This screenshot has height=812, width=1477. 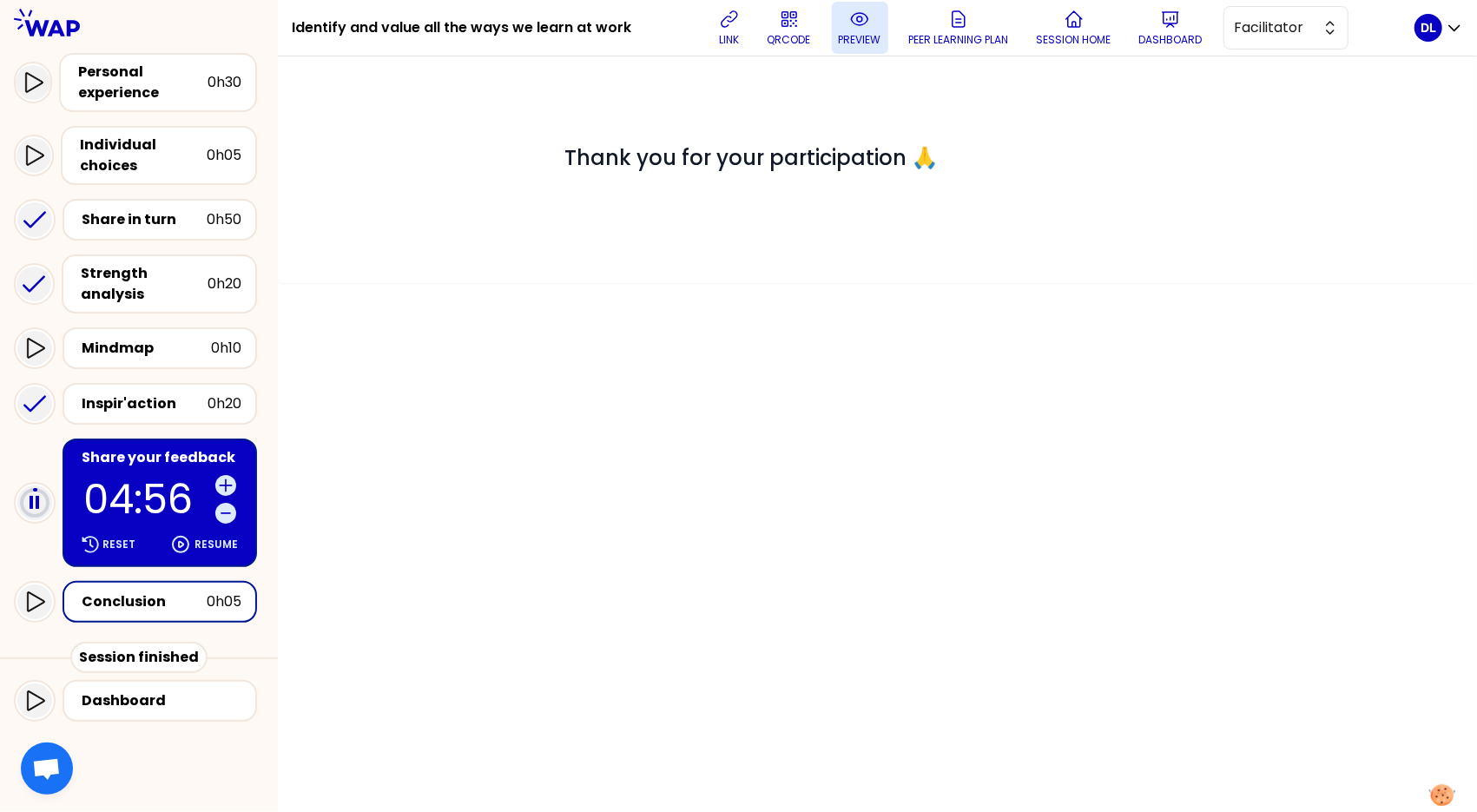 I want to click on button: QRCODE, so click(x=790, y=27).